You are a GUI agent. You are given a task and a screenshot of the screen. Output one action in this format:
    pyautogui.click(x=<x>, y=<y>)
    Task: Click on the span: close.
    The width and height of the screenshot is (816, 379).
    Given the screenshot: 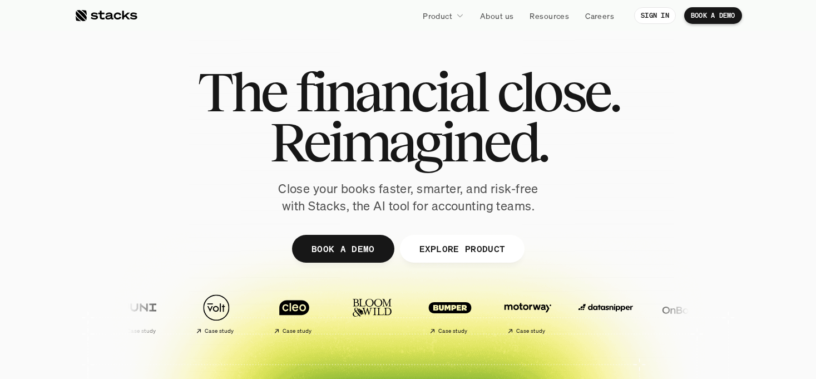 What is the action you would take?
    pyautogui.click(x=558, y=92)
    